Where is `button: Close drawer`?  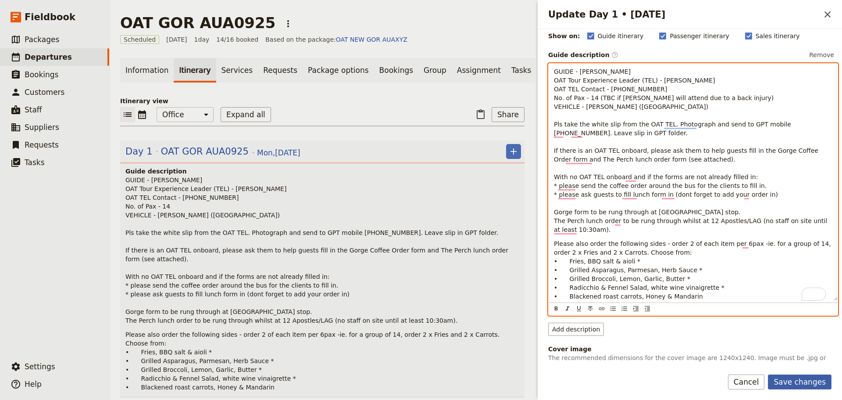 button: Close drawer is located at coordinates (828, 14).